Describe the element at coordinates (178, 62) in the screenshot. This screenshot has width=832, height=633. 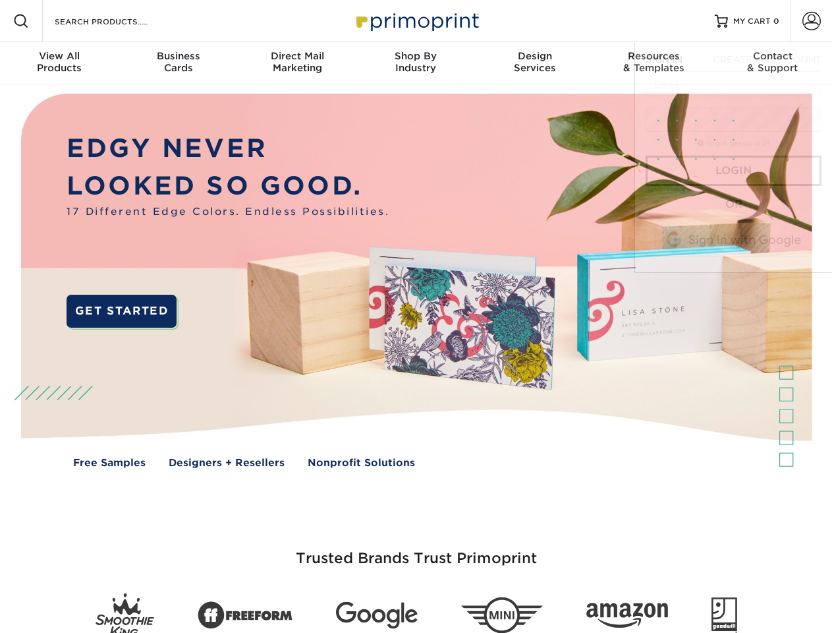
I see `div: Cards` at that location.